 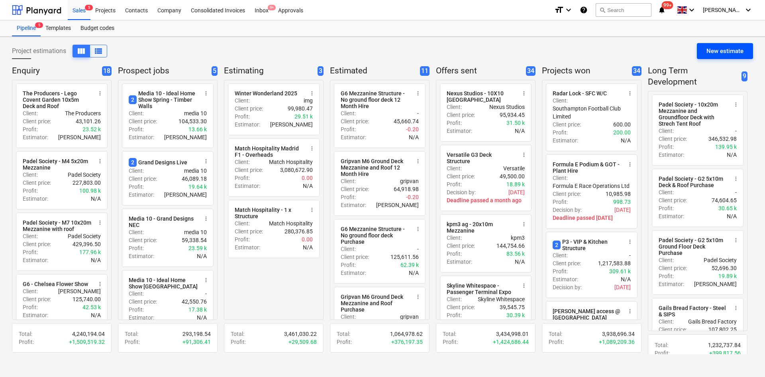 What do you see at coordinates (405, 257) in the screenshot?
I see `p: 125,611.56` at bounding box center [405, 257].